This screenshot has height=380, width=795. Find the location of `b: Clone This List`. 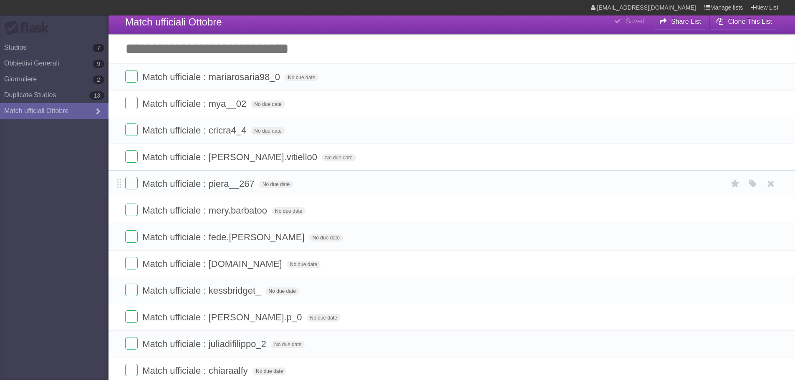

b: Clone This List is located at coordinates (750, 21).